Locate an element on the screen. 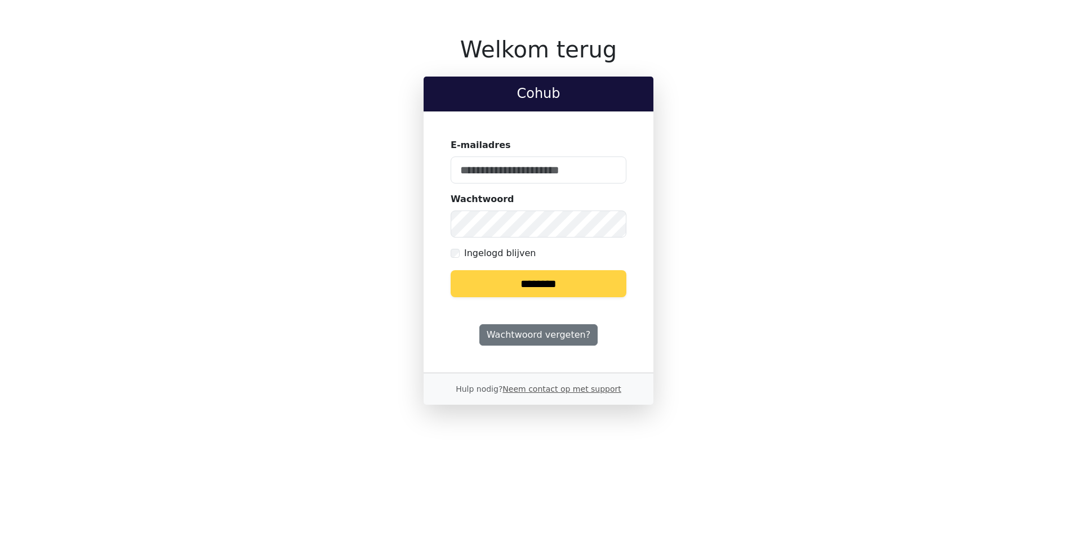 This screenshot has width=1077, height=537. label: Wachtwoord is located at coordinates (482, 199).